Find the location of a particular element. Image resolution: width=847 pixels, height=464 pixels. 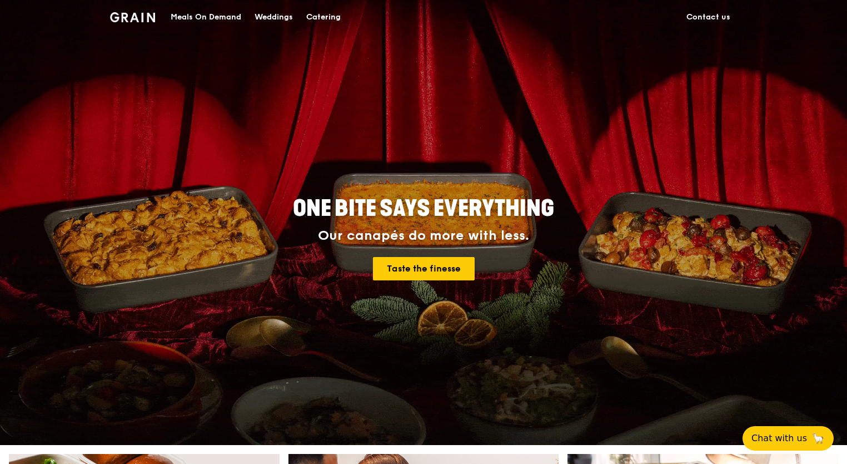

div: Weddings is located at coordinates (274, 17).